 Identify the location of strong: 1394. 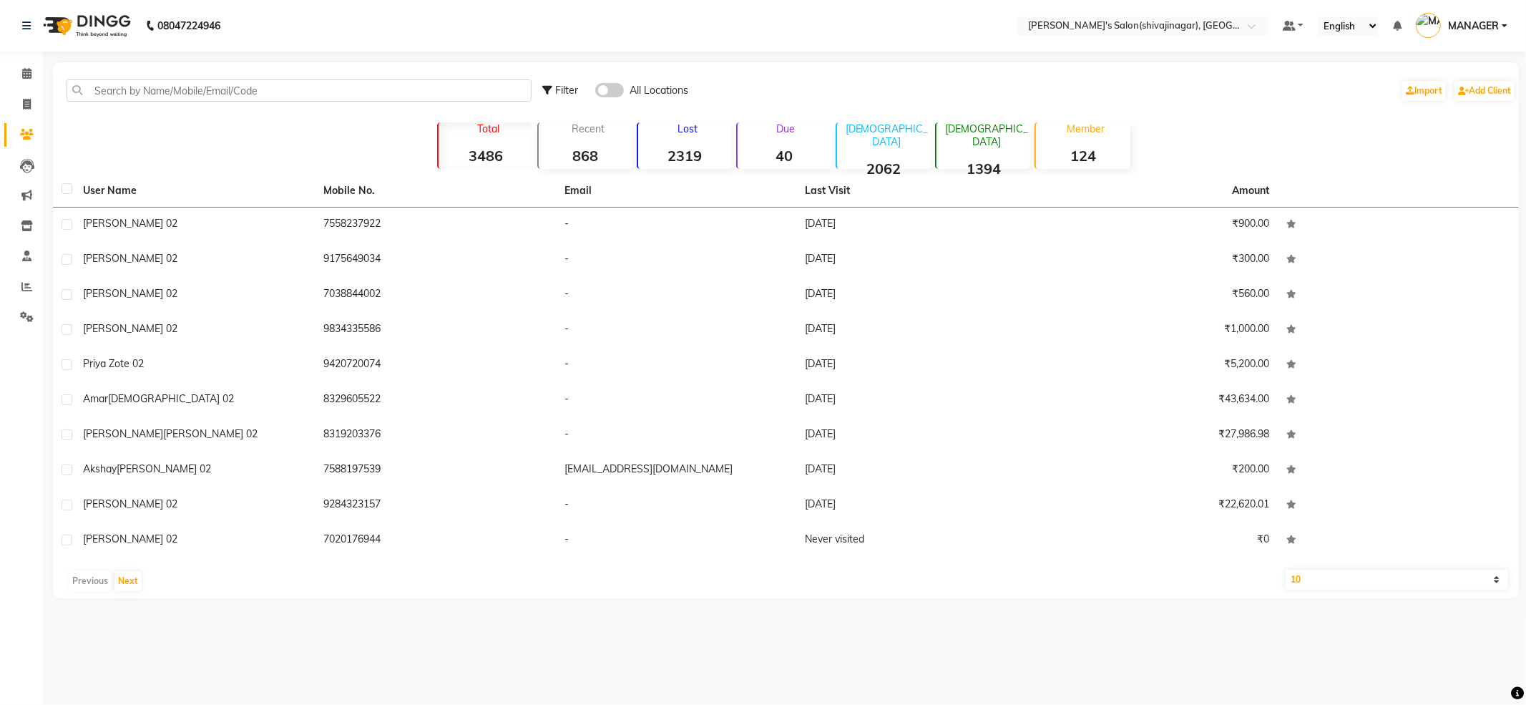
(983, 168).